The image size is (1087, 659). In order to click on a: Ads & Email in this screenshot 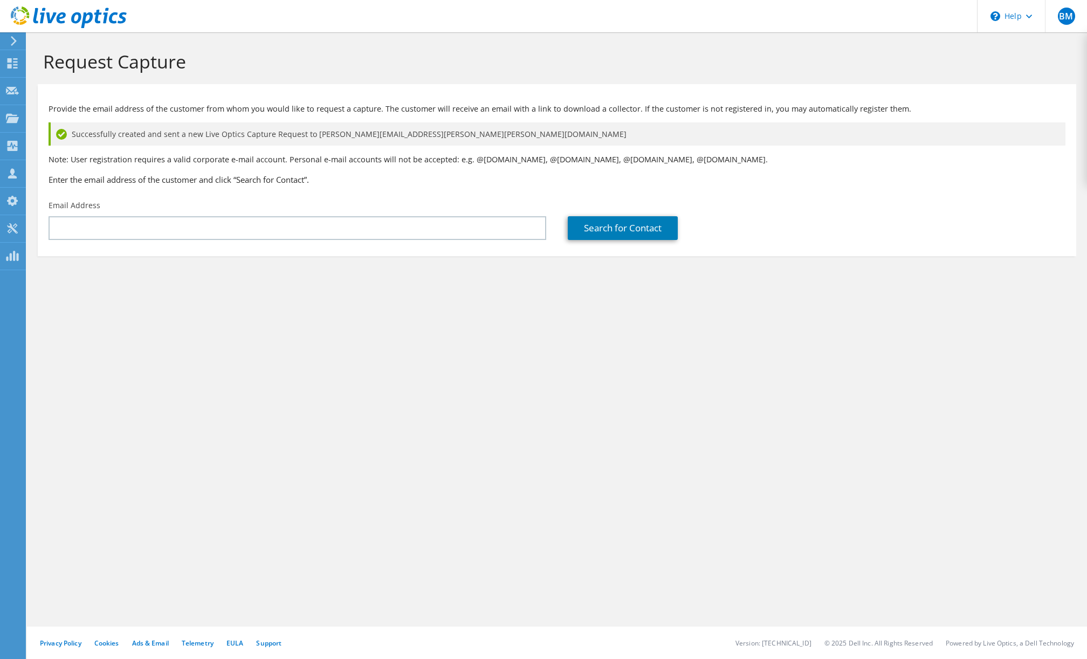, I will do `click(150, 643)`.